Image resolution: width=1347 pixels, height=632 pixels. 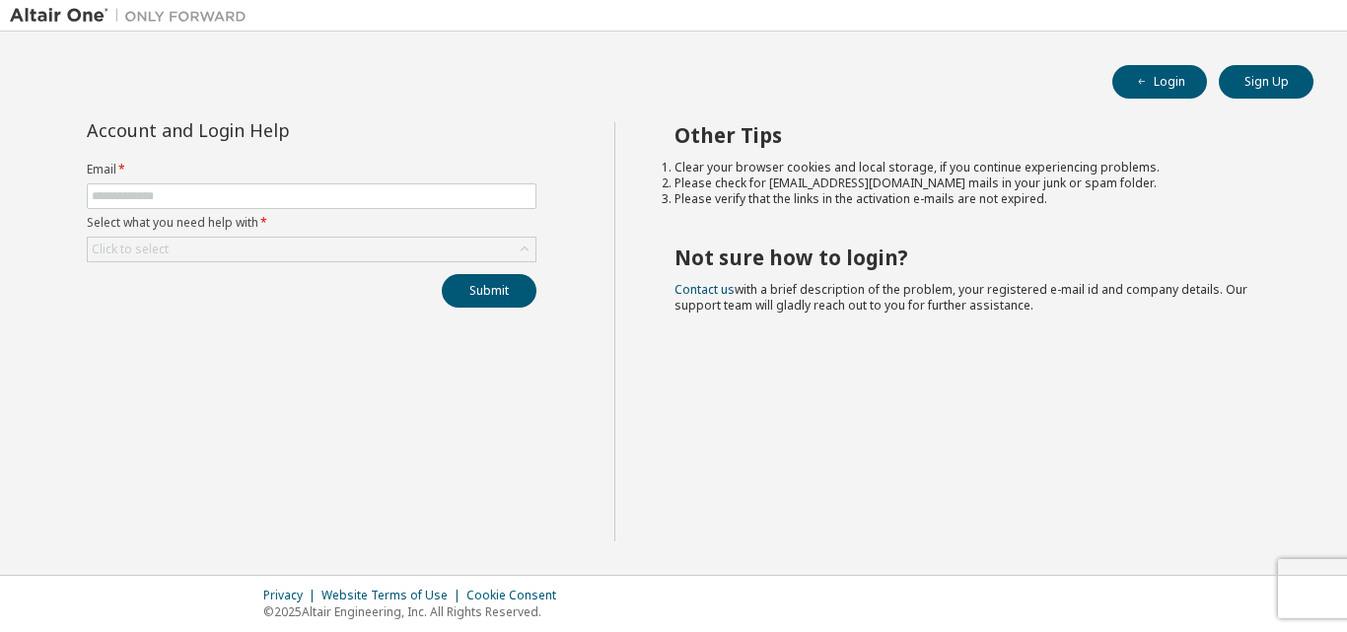 I want to click on span: with a brief description of the problem, your registered e-mail id and company details. Our suppo..., so click(x=961, y=297).